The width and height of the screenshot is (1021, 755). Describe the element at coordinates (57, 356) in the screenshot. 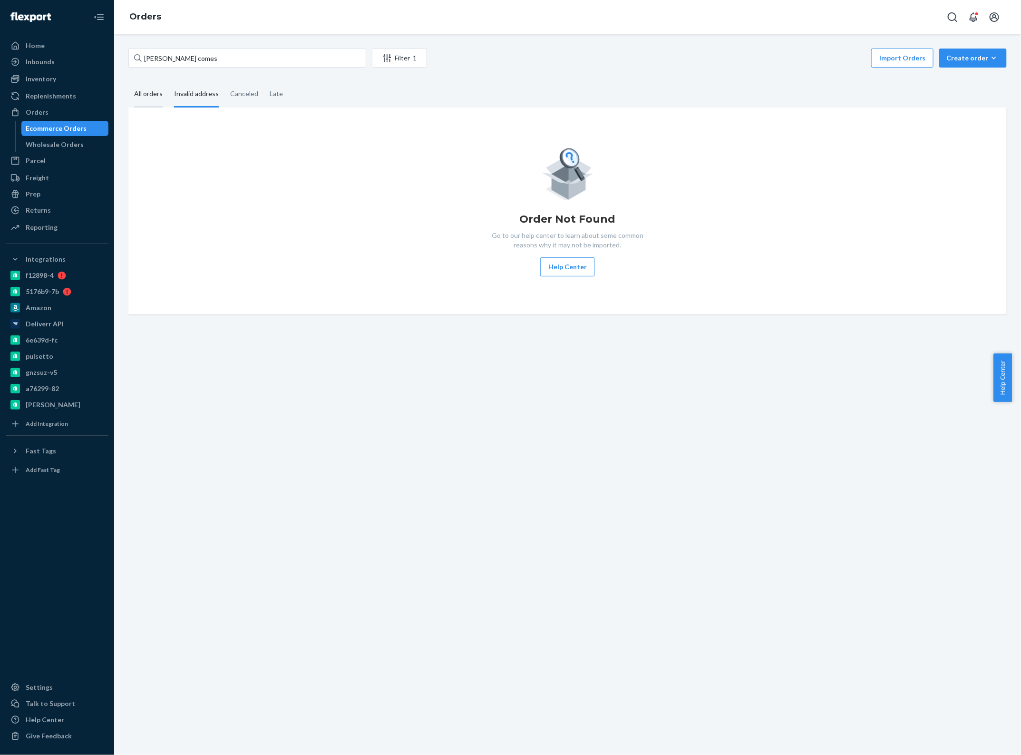

I see `a: pulsetto` at that location.